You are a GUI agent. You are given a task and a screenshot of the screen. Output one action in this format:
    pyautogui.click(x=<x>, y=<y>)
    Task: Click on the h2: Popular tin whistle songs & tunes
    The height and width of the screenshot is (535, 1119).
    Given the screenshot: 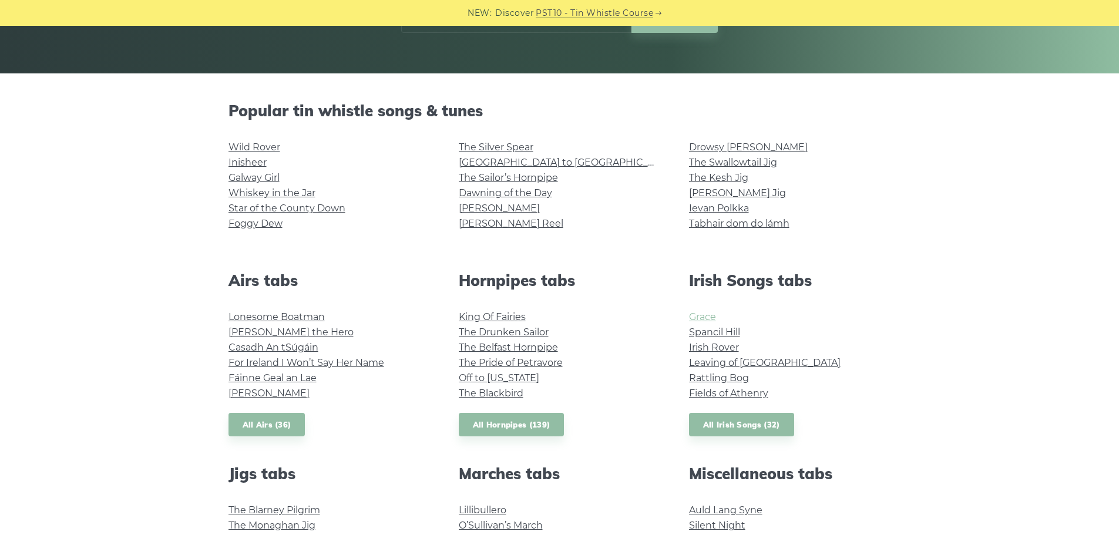 What is the action you would take?
    pyautogui.click(x=560, y=110)
    